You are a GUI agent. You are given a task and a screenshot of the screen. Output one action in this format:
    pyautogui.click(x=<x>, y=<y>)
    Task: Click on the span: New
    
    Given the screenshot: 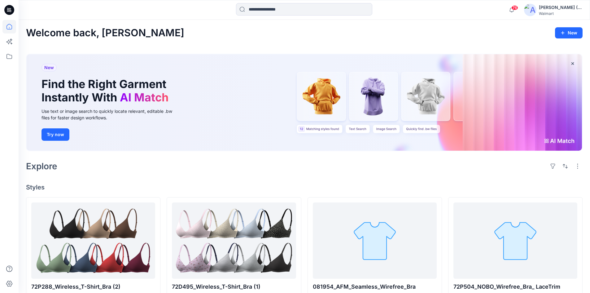 What is the action you would take?
    pyautogui.click(x=49, y=68)
    